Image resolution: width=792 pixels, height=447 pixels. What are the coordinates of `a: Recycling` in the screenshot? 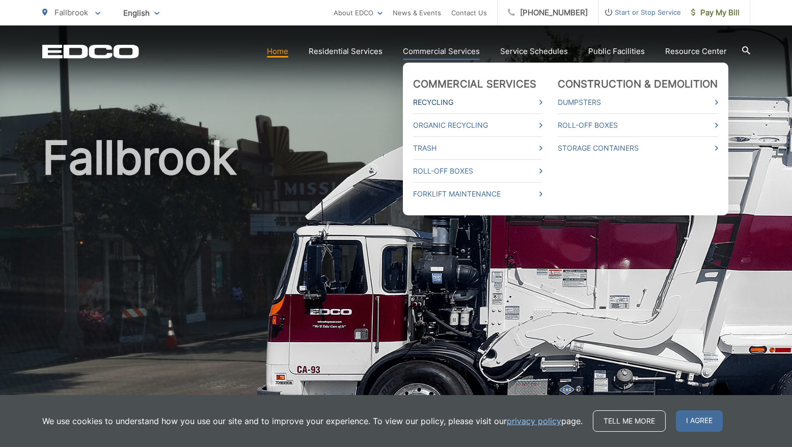 It's located at (477, 102).